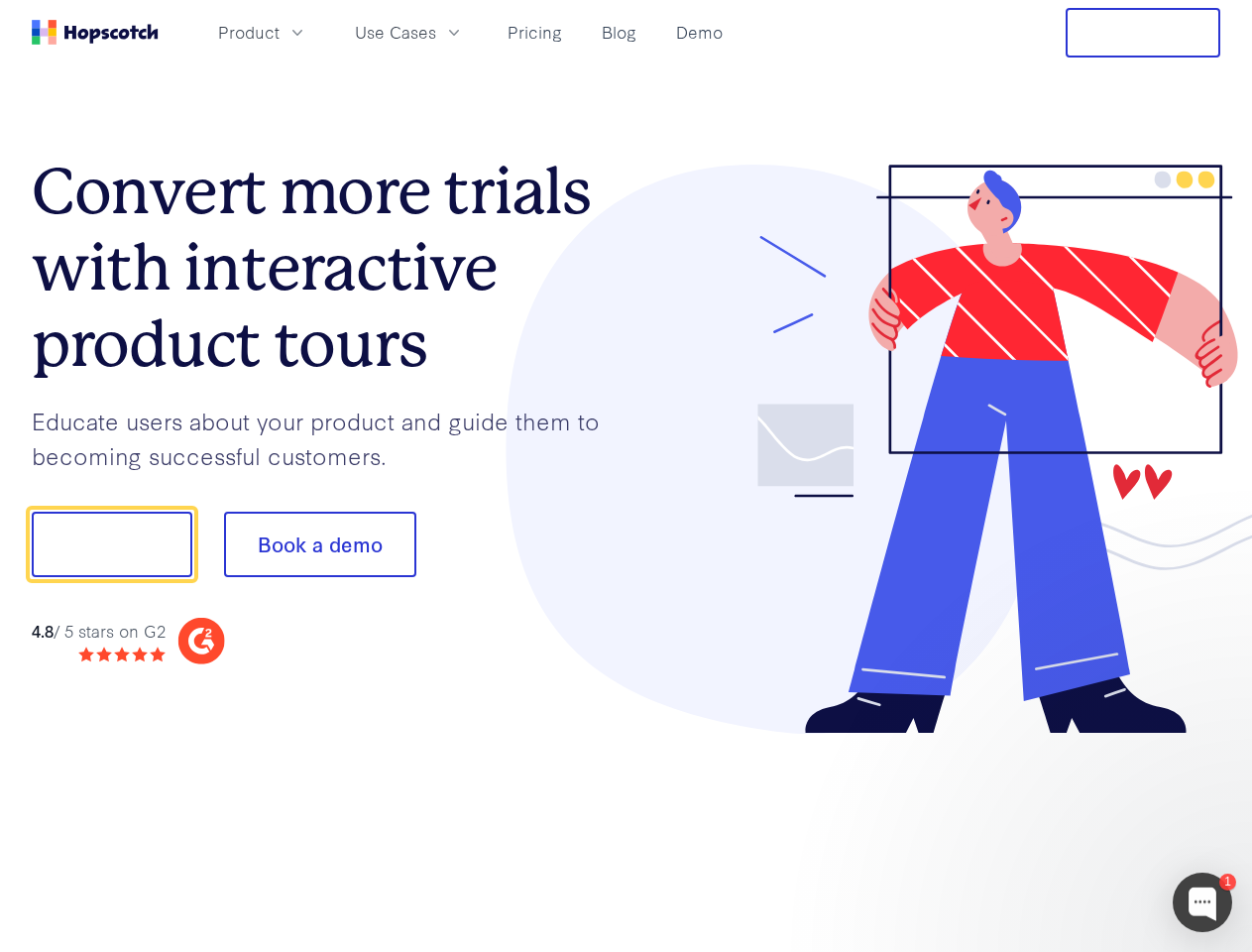 The height and width of the screenshot is (952, 1252). What do you see at coordinates (699, 32) in the screenshot?
I see `a: Demo` at bounding box center [699, 32].